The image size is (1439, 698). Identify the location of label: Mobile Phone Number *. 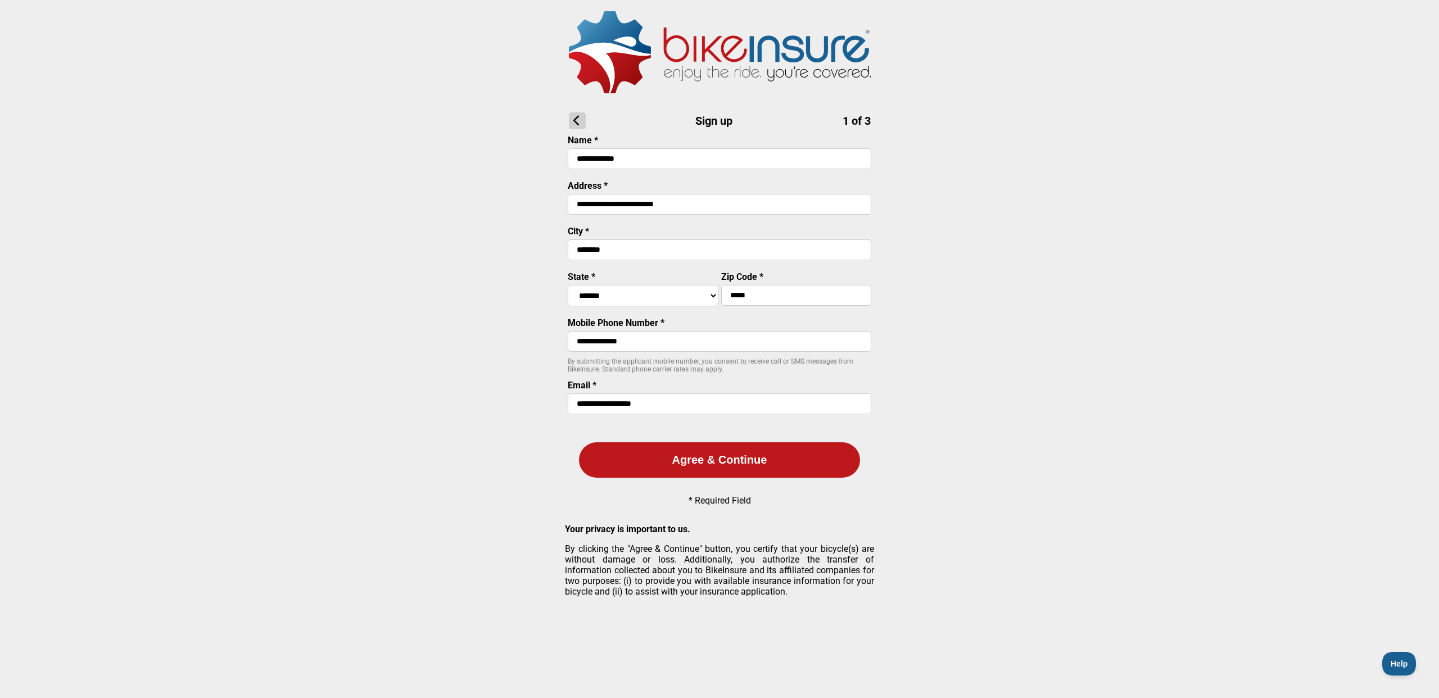
(616, 323).